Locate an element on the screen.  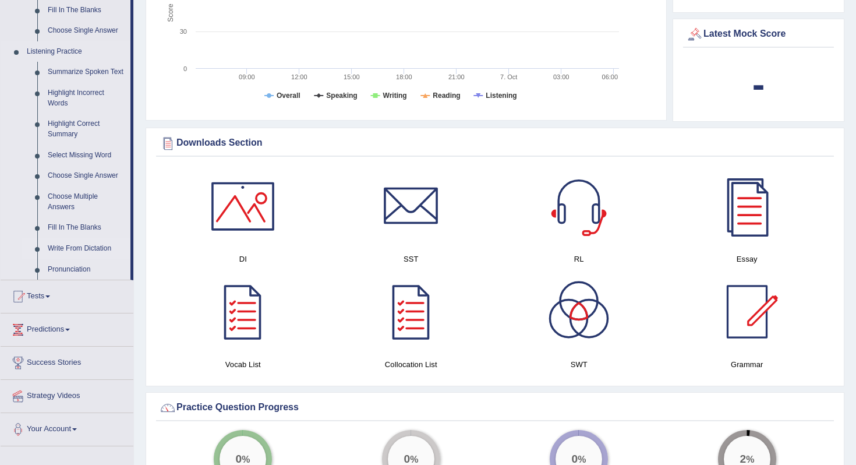
a: Highlight Incorrect Words is located at coordinates (86, 98).